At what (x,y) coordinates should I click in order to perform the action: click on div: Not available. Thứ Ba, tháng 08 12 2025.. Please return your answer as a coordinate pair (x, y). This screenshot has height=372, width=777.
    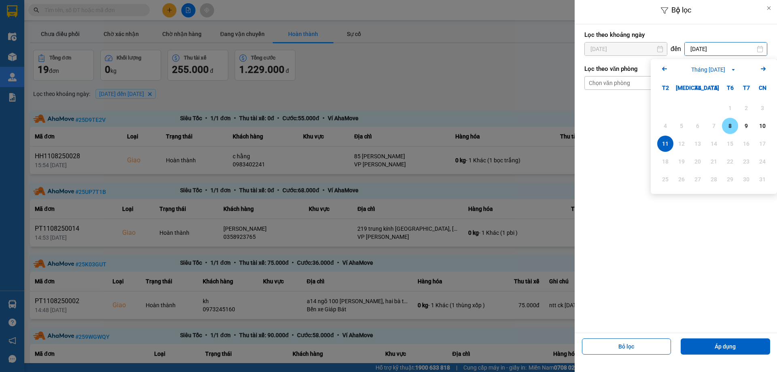
    Looking at the image, I should click on (682, 144).